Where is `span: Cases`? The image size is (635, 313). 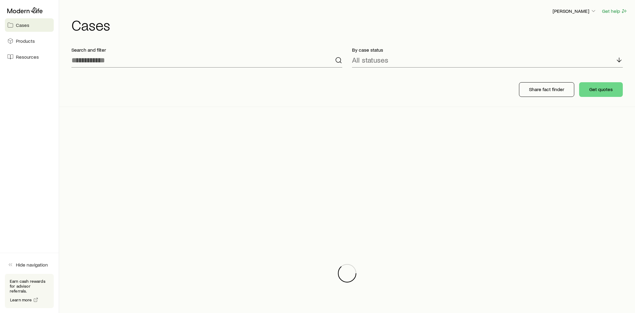 span: Cases is located at coordinates (23, 25).